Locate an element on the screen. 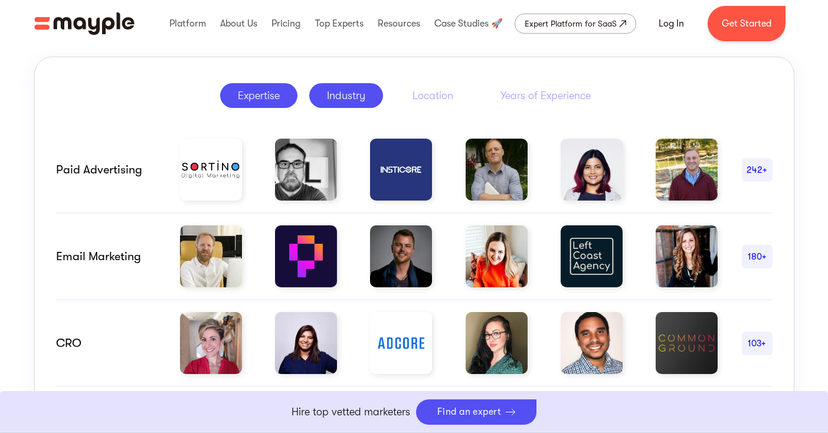 The width and height of the screenshot is (828, 433). div: Resources is located at coordinates (399, 24).